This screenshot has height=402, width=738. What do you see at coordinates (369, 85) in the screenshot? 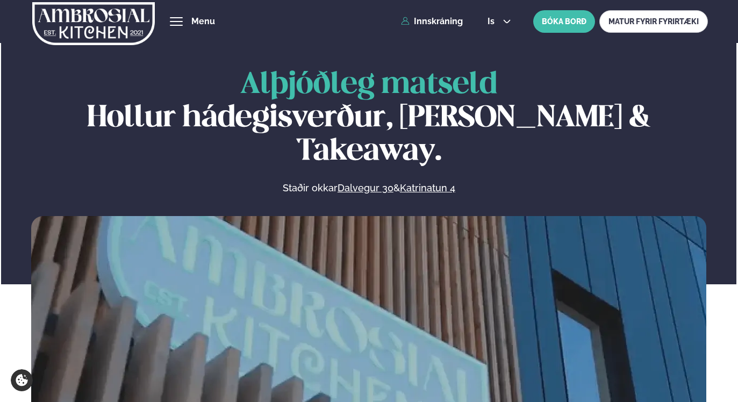
I see `span: Alþjóðleg matseld` at bounding box center [369, 85].